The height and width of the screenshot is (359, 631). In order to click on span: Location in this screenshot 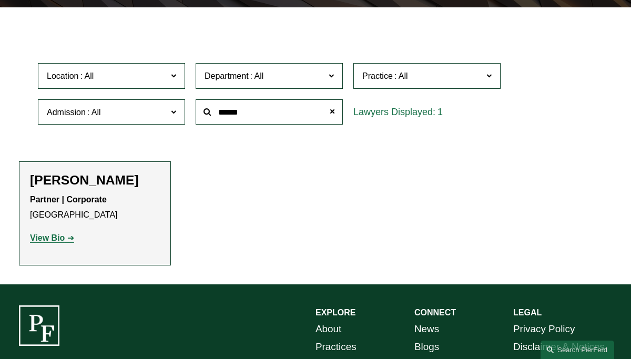, I will do `click(63, 76)`.